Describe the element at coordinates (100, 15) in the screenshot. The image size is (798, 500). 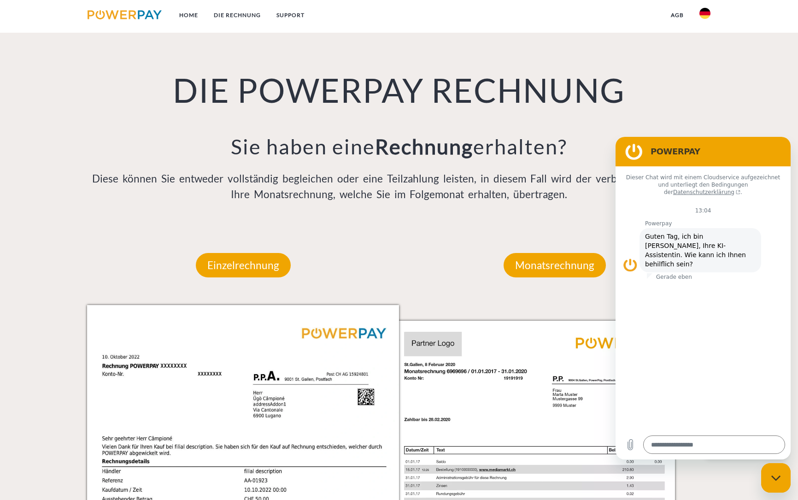
I see `h2: POWERPAY` at that location.